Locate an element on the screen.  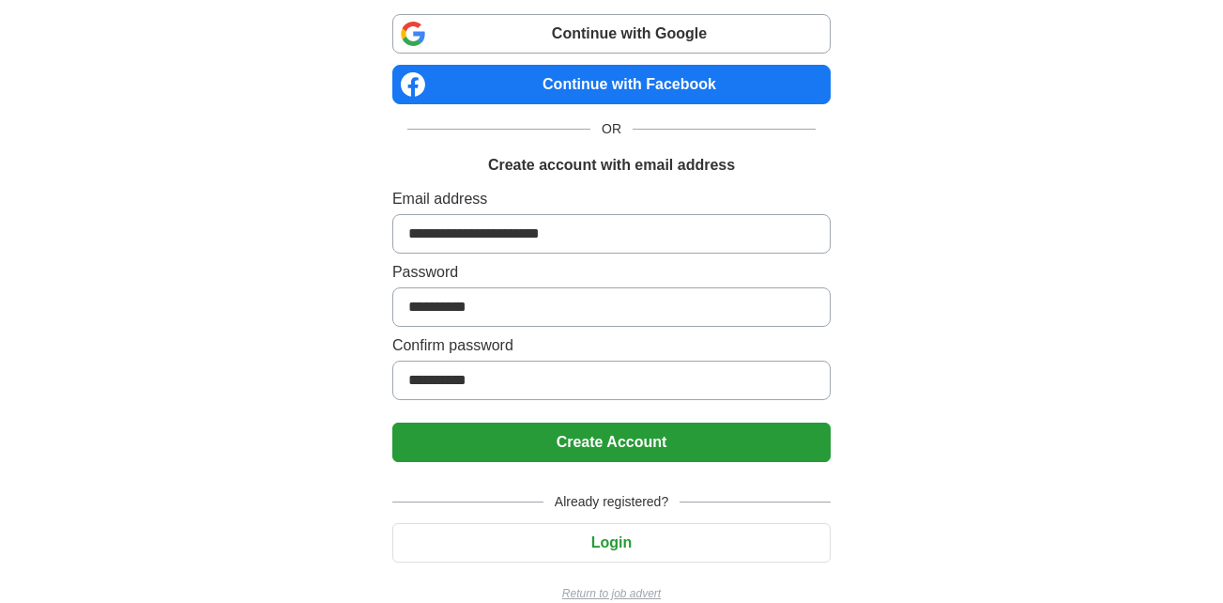
span: Already registered? is located at coordinates (611, 501).